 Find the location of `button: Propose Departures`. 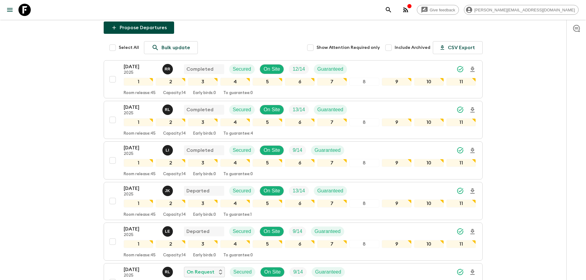

button: Propose Departures is located at coordinates (139, 28).